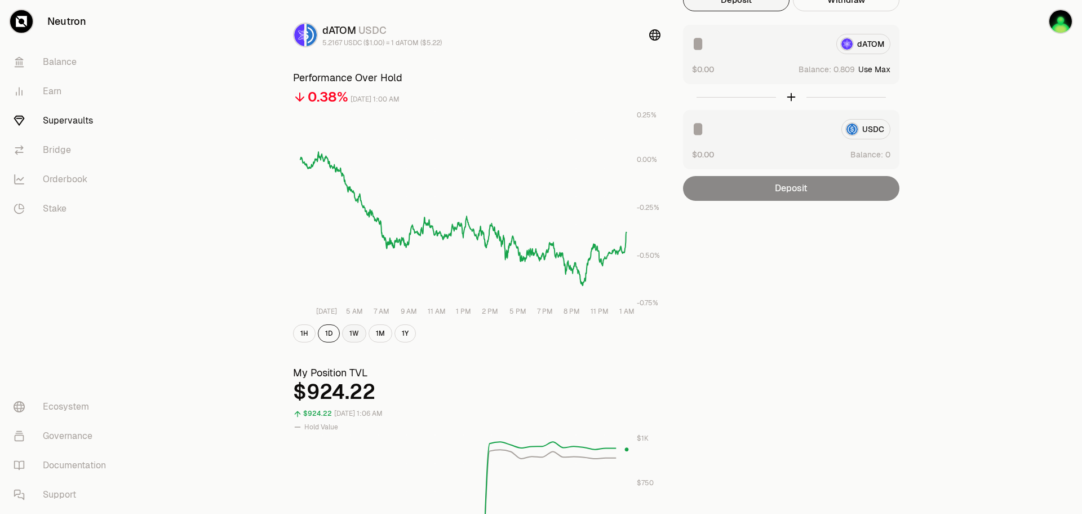 The height and width of the screenshot is (514, 1082). Describe the element at coordinates (477, 78) in the screenshot. I see `h3: Performance Over Hold` at that location.